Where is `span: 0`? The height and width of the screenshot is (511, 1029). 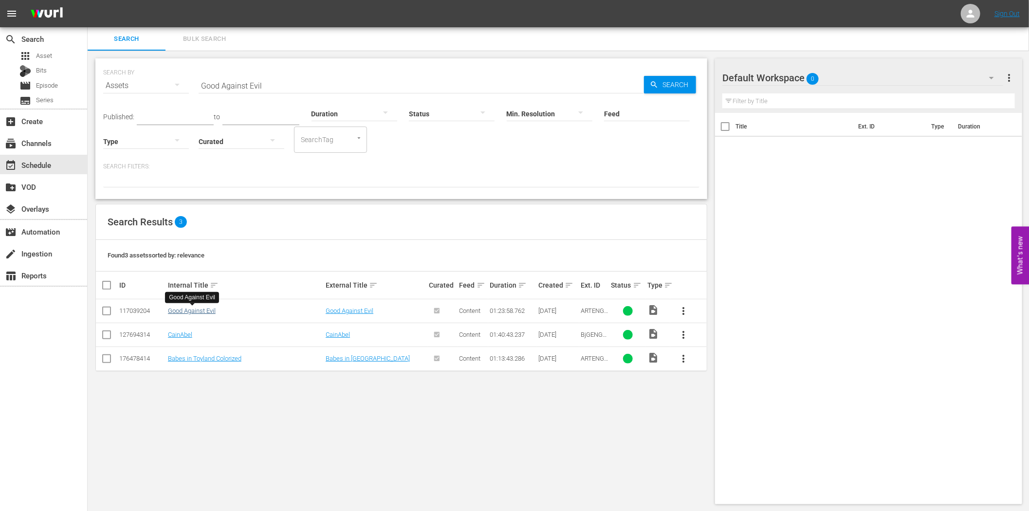
span: 0 is located at coordinates (812, 79).